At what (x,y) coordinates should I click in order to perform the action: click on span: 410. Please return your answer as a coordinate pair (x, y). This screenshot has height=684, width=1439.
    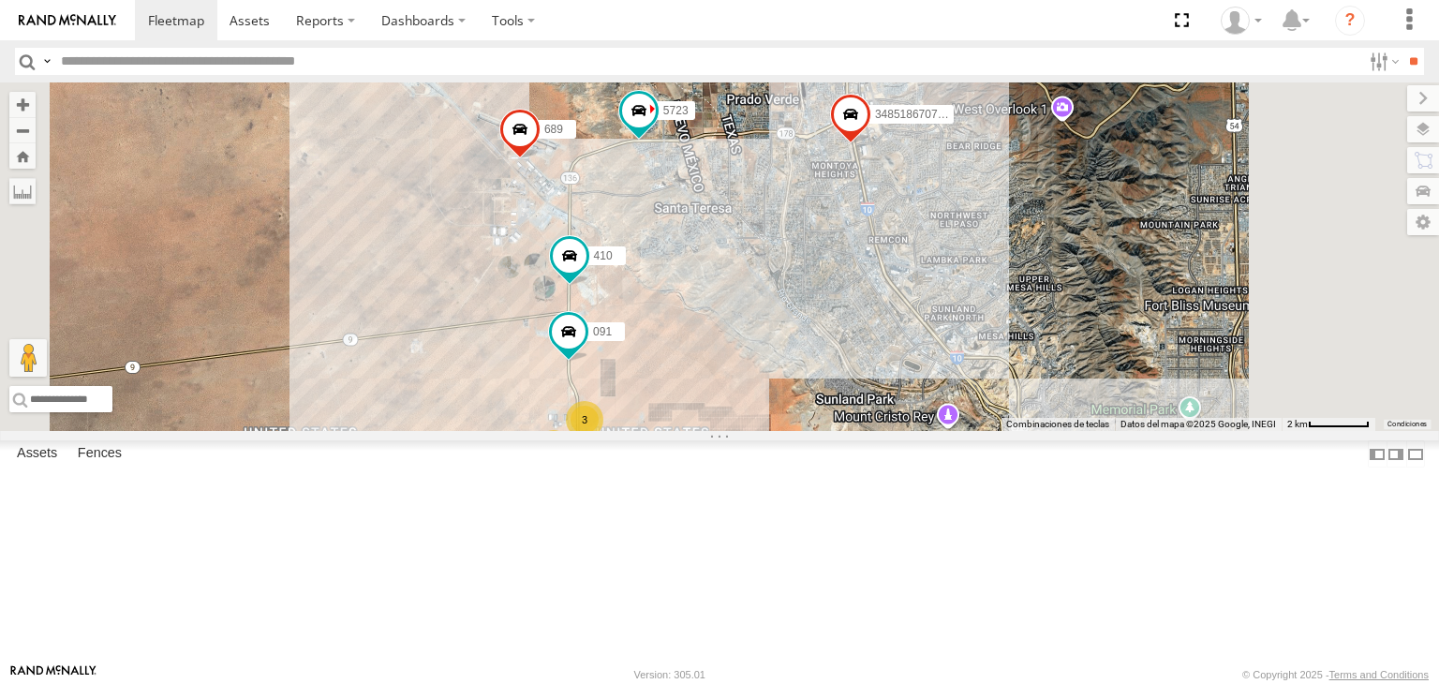
    Looking at the image, I should click on (603, 256).